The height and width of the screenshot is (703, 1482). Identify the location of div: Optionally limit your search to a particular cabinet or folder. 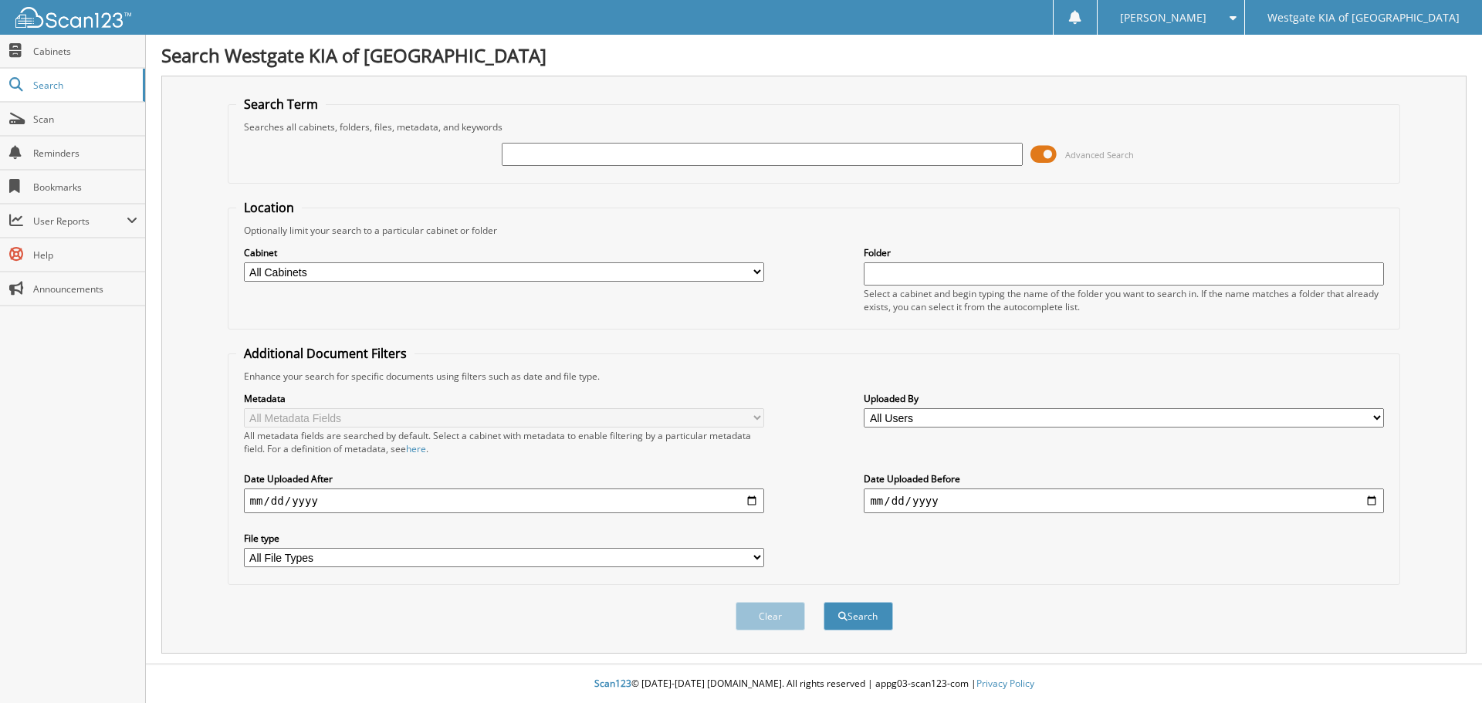
(814, 230).